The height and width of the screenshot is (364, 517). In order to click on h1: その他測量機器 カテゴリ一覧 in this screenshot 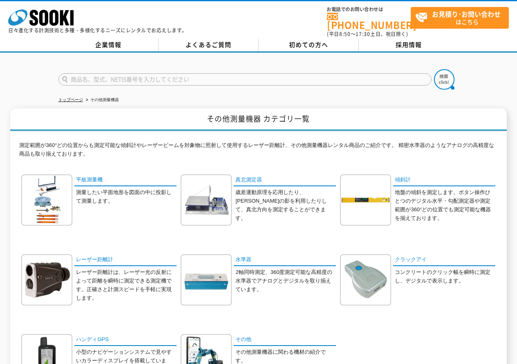, I will do `click(258, 119)`.